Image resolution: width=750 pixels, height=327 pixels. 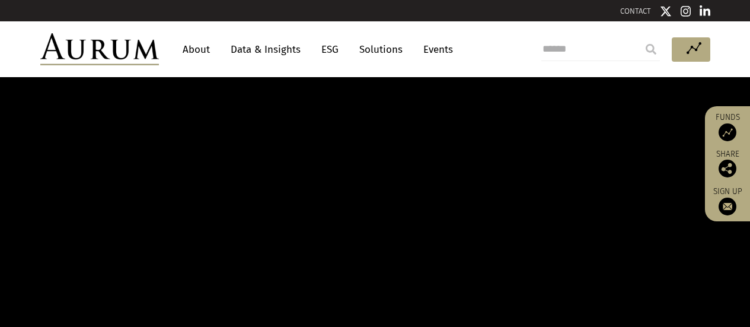 I want to click on div: Share, so click(x=727, y=164).